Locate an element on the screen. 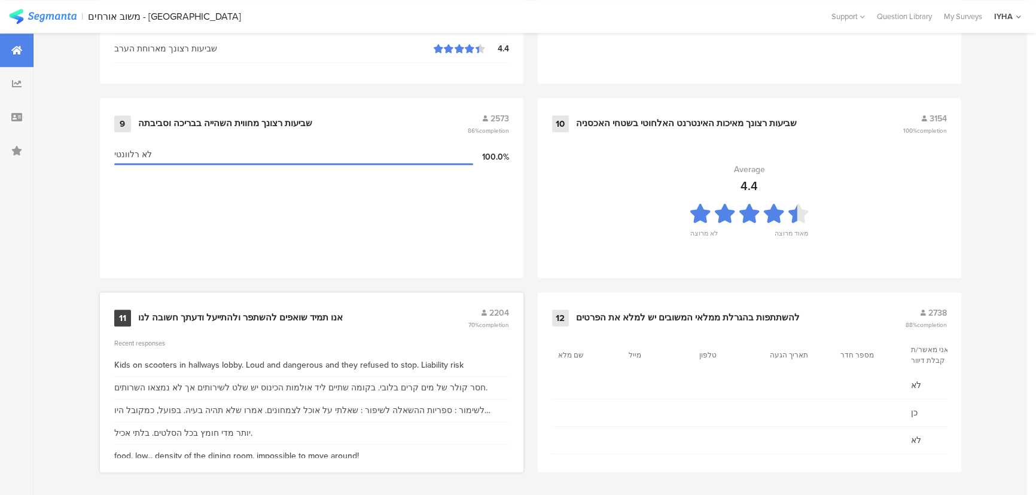  span: 70% is located at coordinates (489, 325).